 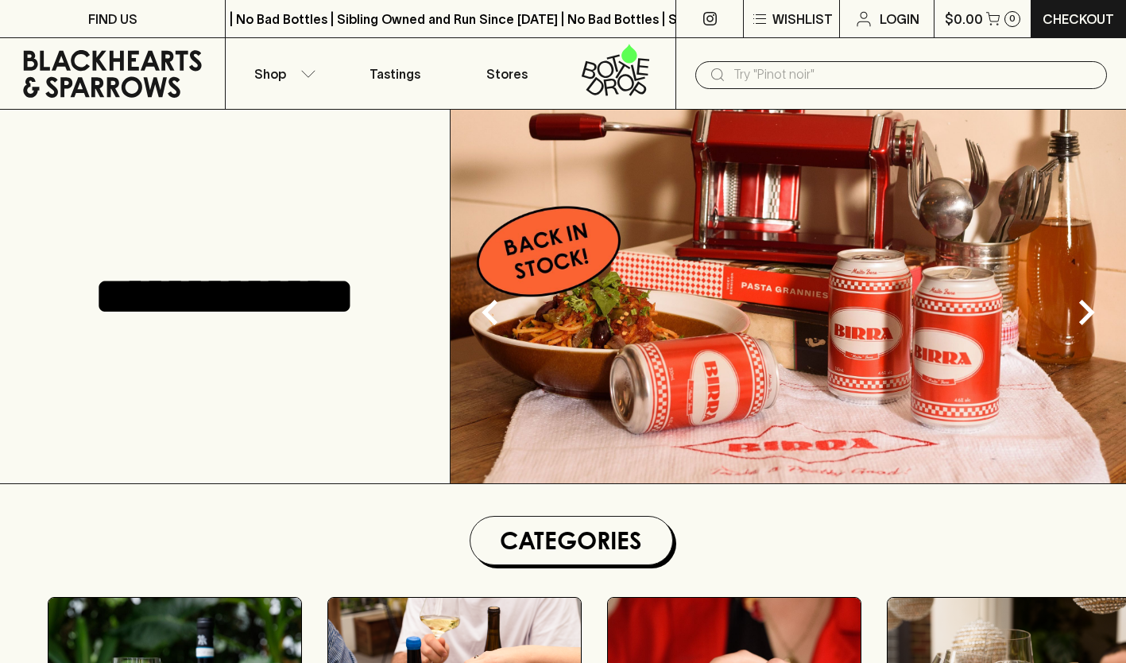 What do you see at coordinates (281, 73) in the screenshot?
I see `button: Shop` at bounding box center [281, 73].